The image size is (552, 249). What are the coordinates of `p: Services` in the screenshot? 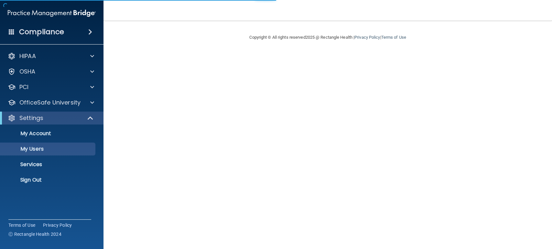 It's located at (48, 165).